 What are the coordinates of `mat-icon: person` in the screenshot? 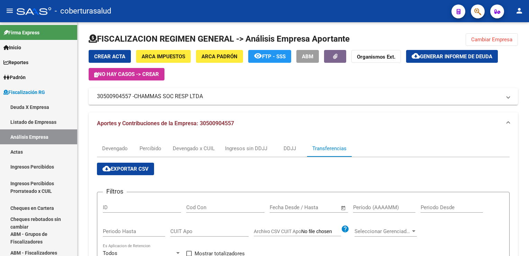 It's located at (519, 11).